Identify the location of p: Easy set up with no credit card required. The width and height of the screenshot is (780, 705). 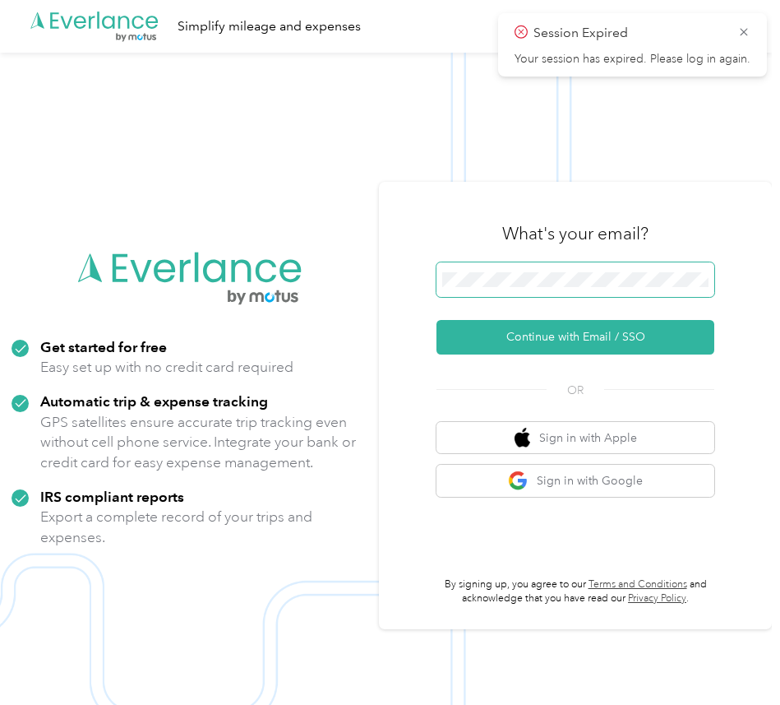
(167, 367).